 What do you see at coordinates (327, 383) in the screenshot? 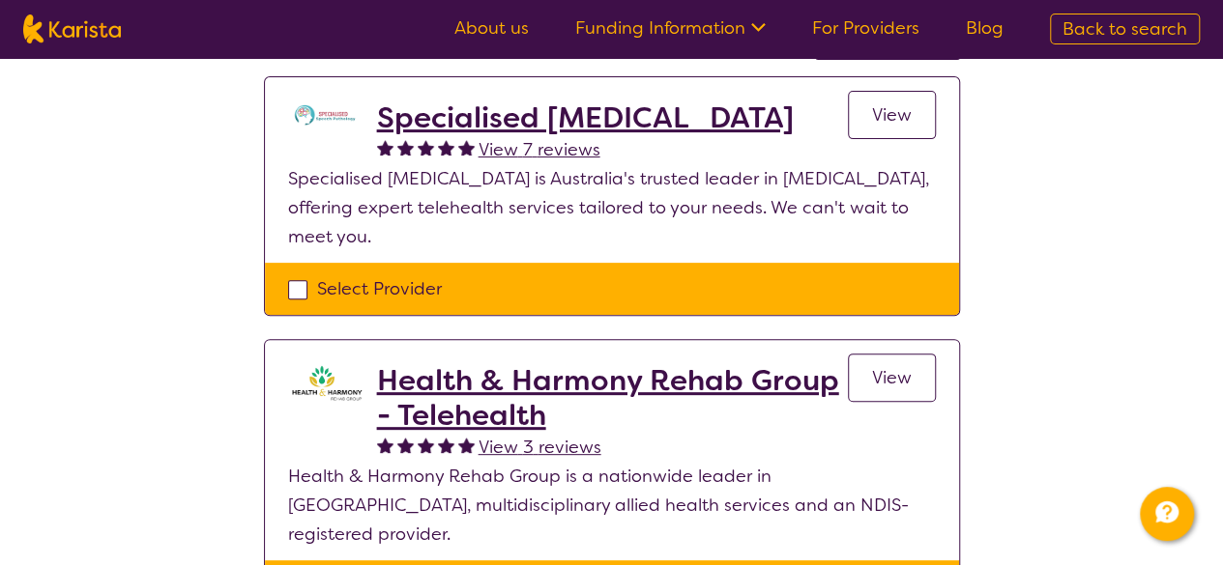
I see `img: ztak9tblhgtrn1fit8ap.png` at bounding box center [327, 383].